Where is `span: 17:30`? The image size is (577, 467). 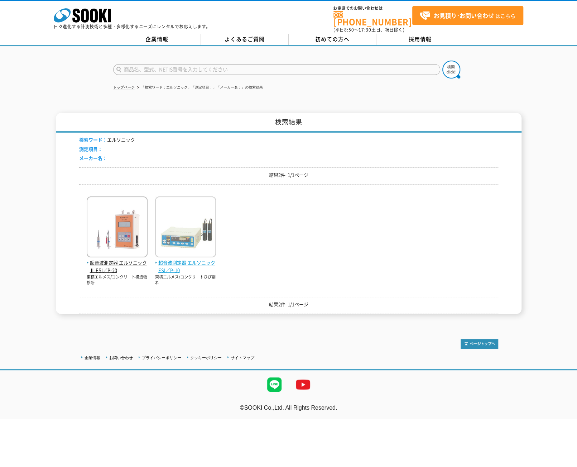 span: 17:30 is located at coordinates (365, 30).